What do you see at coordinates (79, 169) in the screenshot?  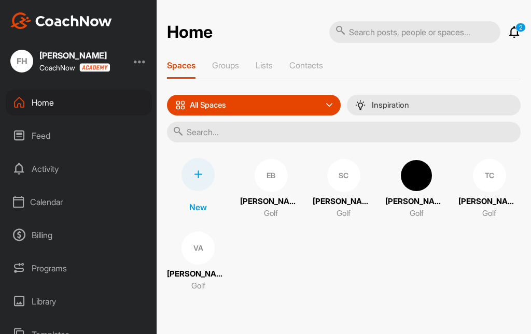 I see `div: Activity` at bounding box center [79, 169].